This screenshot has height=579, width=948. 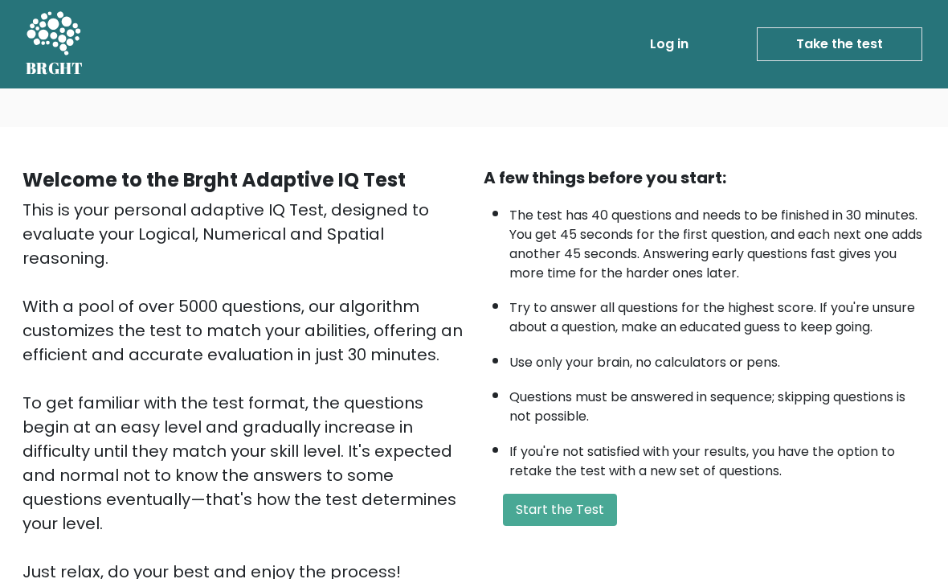 What do you see at coordinates (55, 68) in the screenshot?
I see `h5: BRGHT` at bounding box center [55, 68].